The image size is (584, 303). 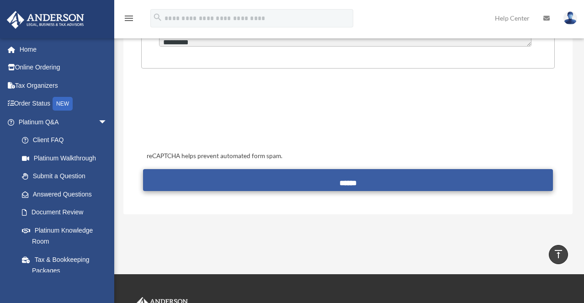 I want to click on a: Platinum Q&Aarrow_drop_down, so click(x=64, y=122).